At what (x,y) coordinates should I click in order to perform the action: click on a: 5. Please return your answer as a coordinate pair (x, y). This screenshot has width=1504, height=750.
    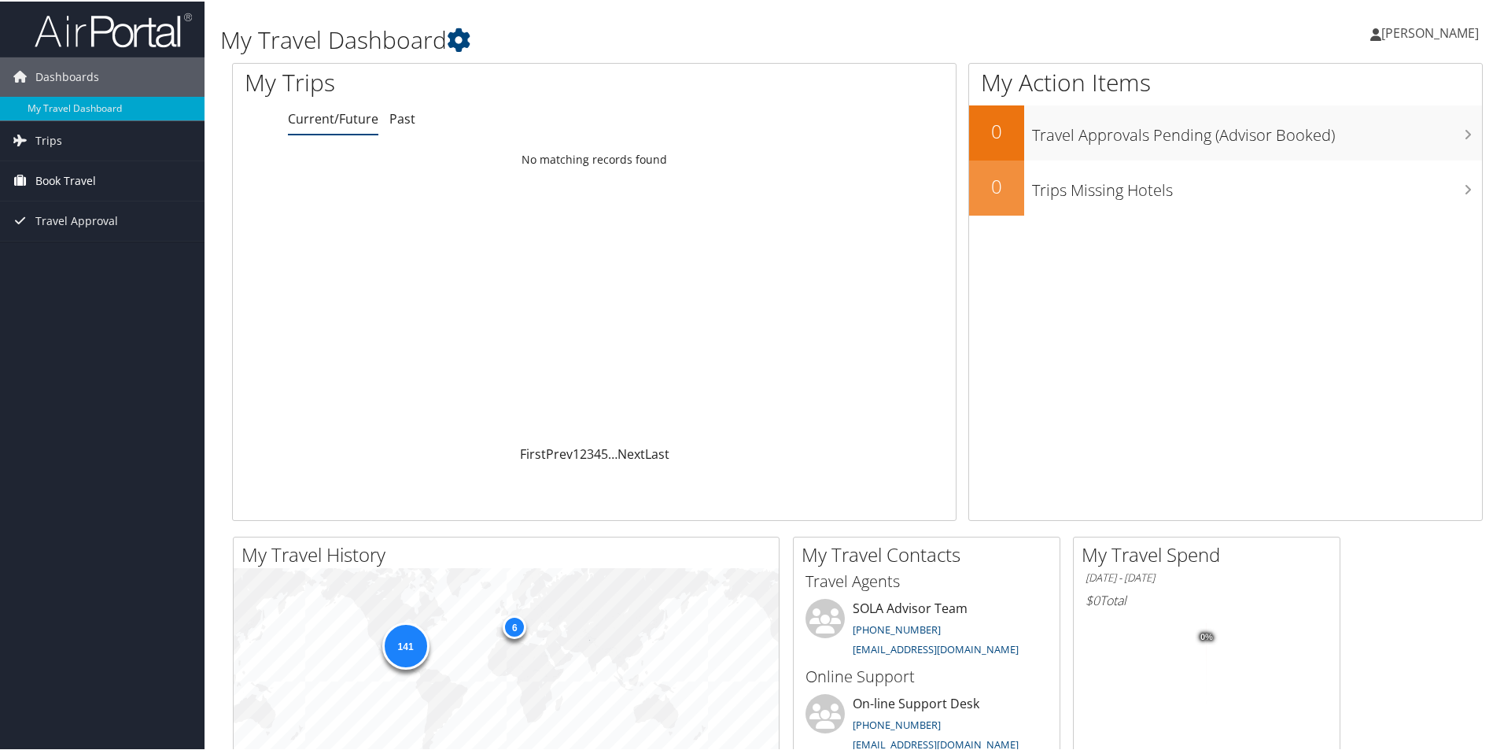
    Looking at the image, I should click on (604, 452).